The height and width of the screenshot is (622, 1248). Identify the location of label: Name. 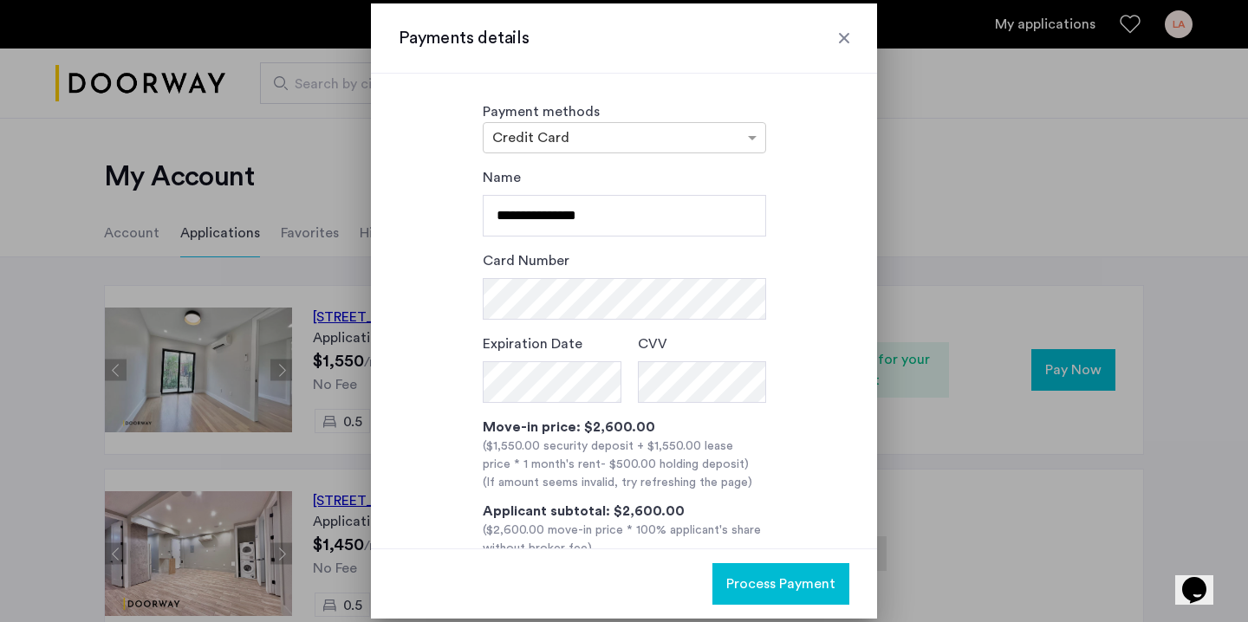
(502, 178).